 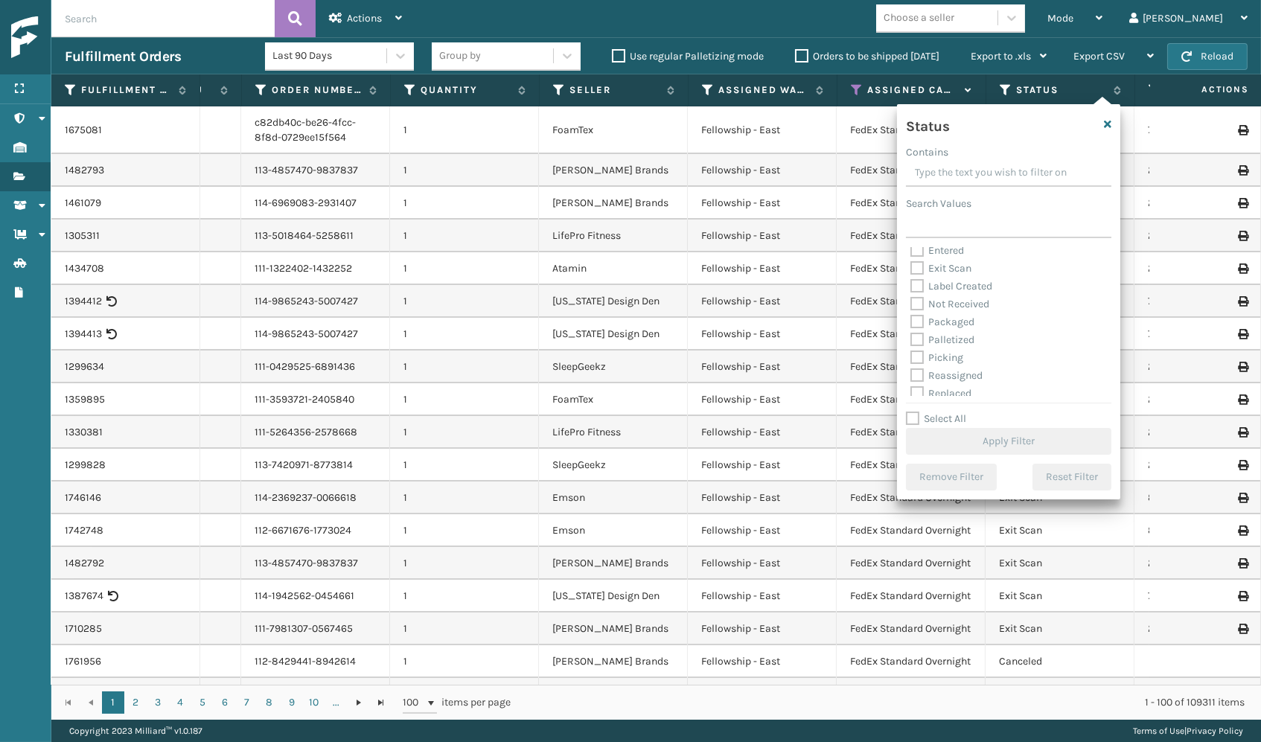 What do you see at coordinates (927, 152) in the screenshot?
I see `label: Contains` at bounding box center [927, 152].